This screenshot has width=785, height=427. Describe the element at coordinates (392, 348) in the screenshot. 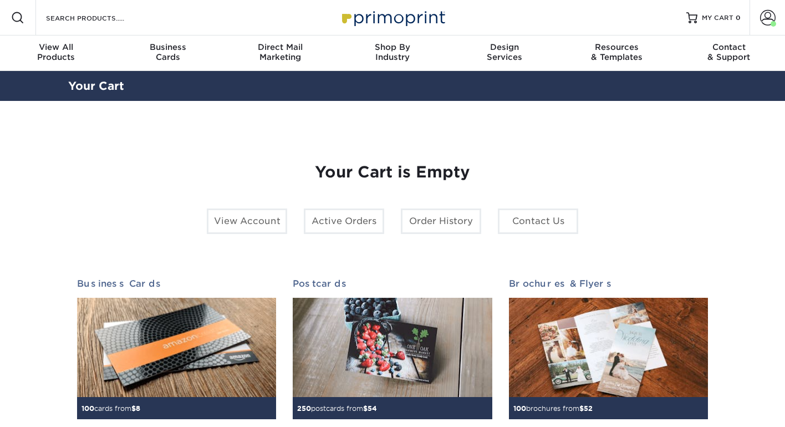

I see `img: Postcards` at that location.